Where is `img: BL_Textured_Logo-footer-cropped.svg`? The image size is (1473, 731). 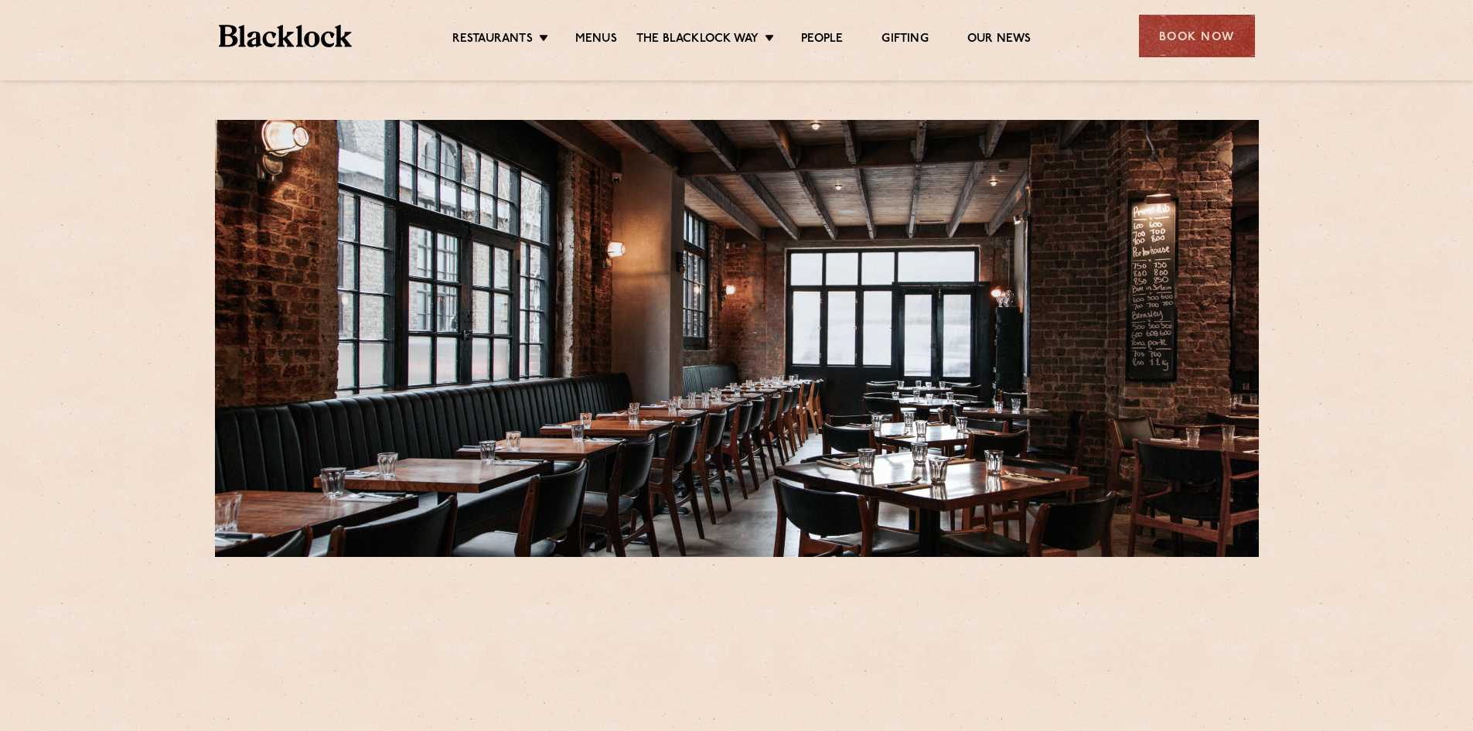
img: BL_Textured_Logo-footer-cropped.svg is located at coordinates (285, 36).